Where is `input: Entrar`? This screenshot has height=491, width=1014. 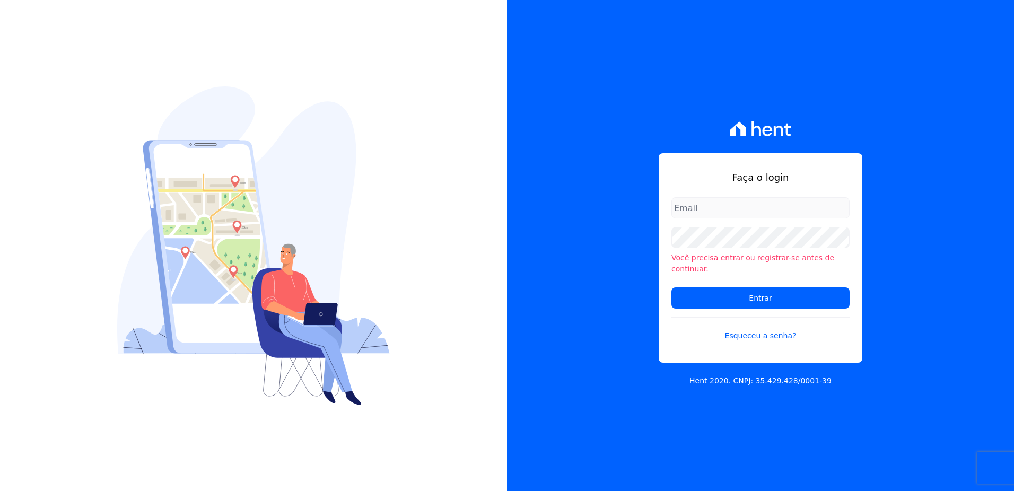
input: Entrar is located at coordinates (760, 298).